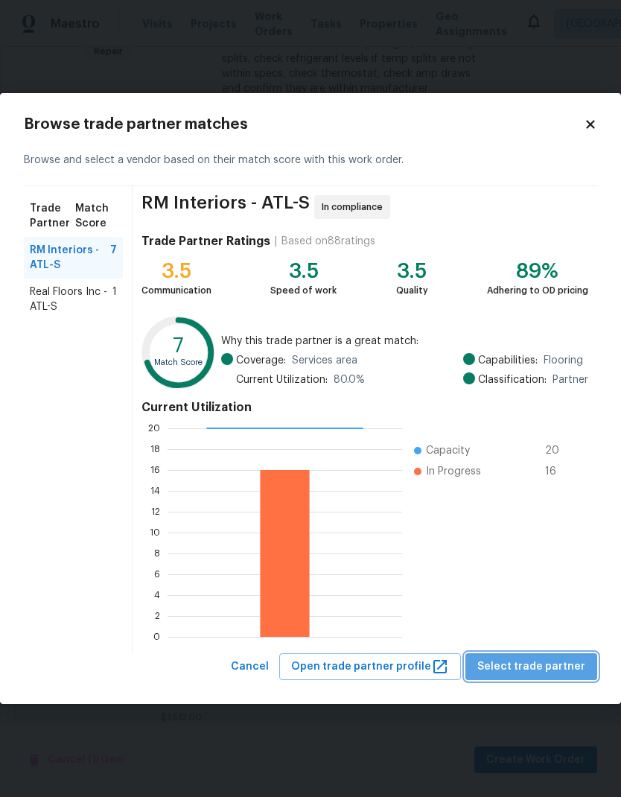  What do you see at coordinates (206, 241) in the screenshot?
I see `h4: Trade Partner Ratings` at bounding box center [206, 241].